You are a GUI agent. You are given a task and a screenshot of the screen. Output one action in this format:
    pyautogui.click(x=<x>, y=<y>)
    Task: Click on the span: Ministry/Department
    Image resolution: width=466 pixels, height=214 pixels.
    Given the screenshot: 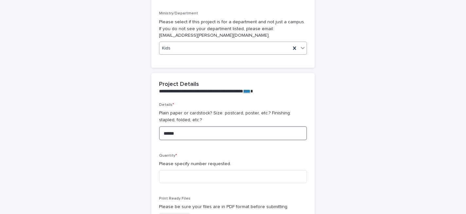 What is the action you would take?
    pyautogui.click(x=179, y=13)
    